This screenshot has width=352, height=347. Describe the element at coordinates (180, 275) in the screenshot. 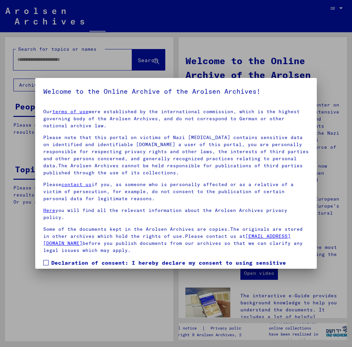

I see `span: Declaration of consent: I hereby declare my consent to using sensitive personal data solely for r...` at that location.